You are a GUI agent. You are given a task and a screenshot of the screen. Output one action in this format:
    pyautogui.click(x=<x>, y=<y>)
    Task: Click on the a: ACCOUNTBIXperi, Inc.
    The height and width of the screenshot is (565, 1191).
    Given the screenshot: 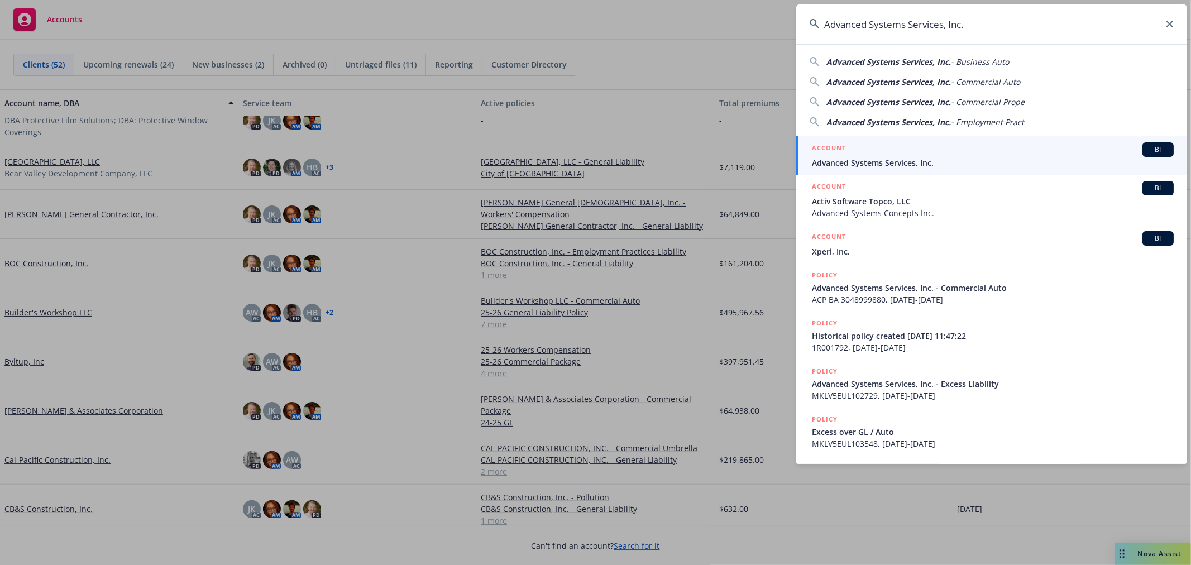 What is the action you would take?
    pyautogui.click(x=992, y=244)
    